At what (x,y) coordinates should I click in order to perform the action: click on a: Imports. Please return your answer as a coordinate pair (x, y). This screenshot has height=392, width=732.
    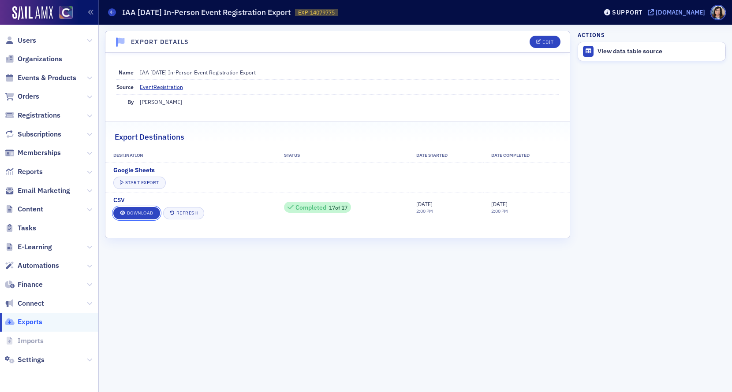
    Looking at the image, I should click on (24, 341).